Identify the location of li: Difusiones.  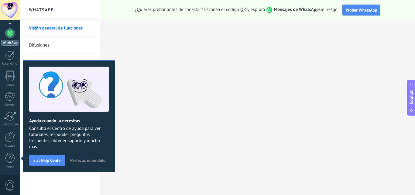
(60, 45).